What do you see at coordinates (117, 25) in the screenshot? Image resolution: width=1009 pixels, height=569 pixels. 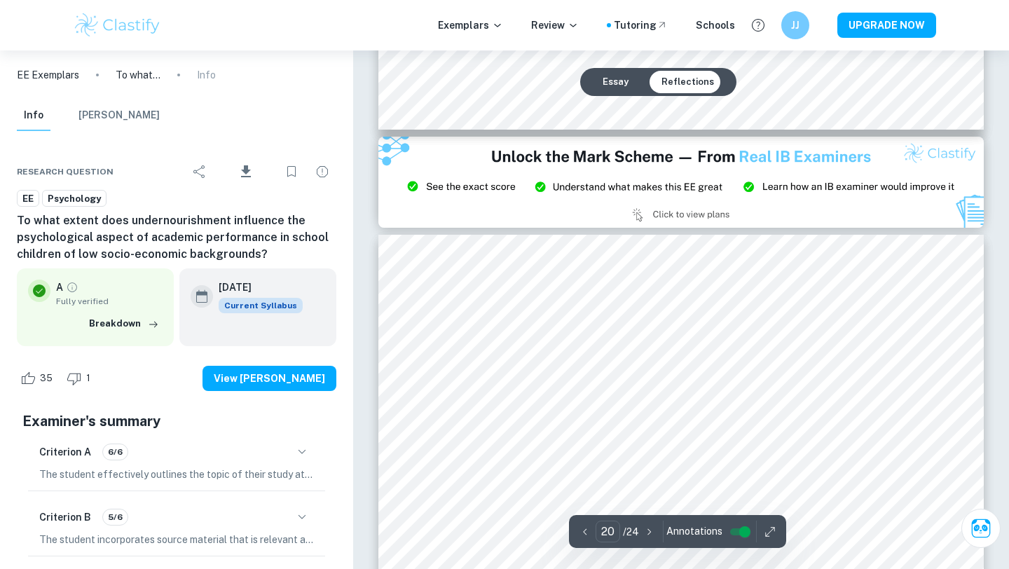 I see `img: Clastify logo` at bounding box center [117, 25].